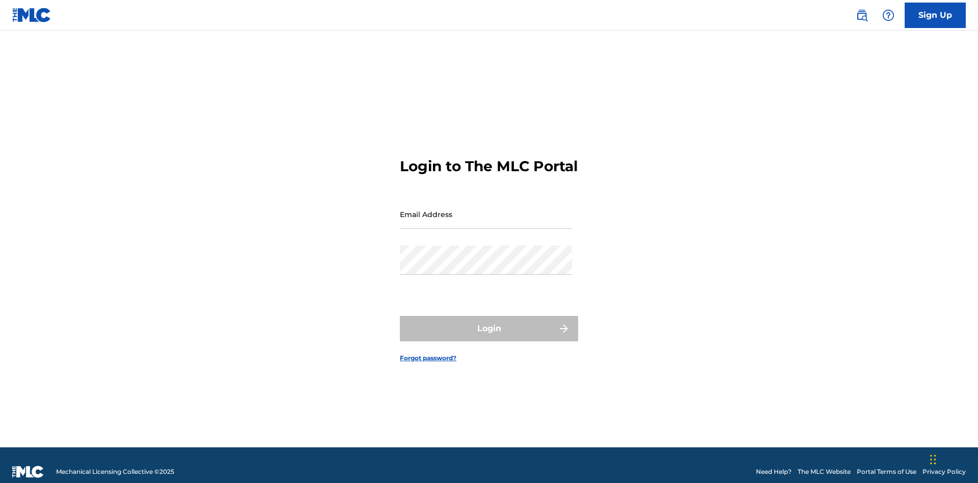 This screenshot has width=978, height=483. What do you see at coordinates (773, 471) in the screenshot?
I see `a: Need Help?` at bounding box center [773, 471].